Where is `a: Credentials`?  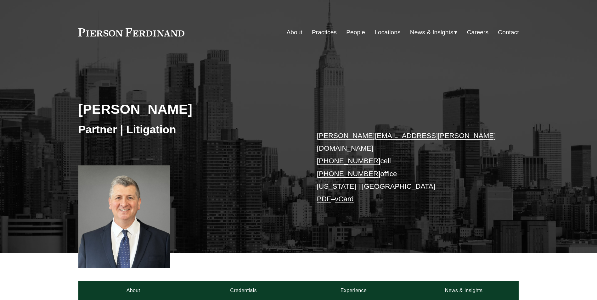 a: Credentials is located at coordinates (244, 291).